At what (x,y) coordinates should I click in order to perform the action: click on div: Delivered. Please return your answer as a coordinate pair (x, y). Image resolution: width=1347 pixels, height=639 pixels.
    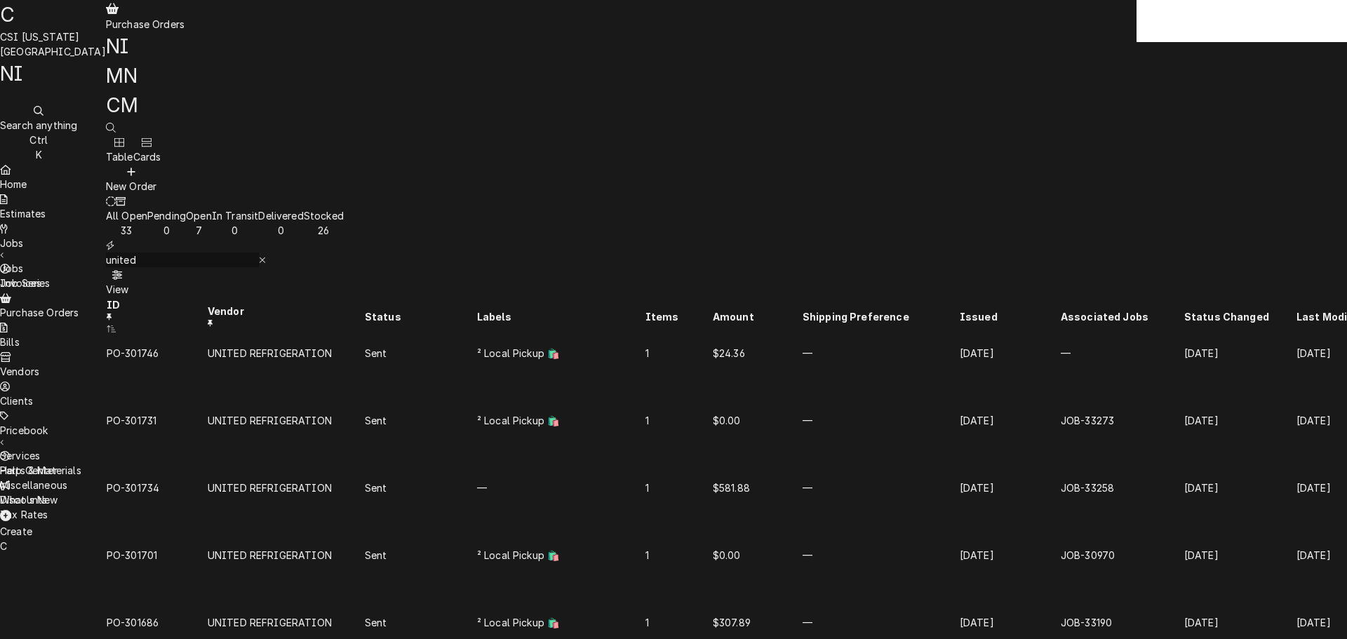
    Looking at the image, I should click on (281, 215).